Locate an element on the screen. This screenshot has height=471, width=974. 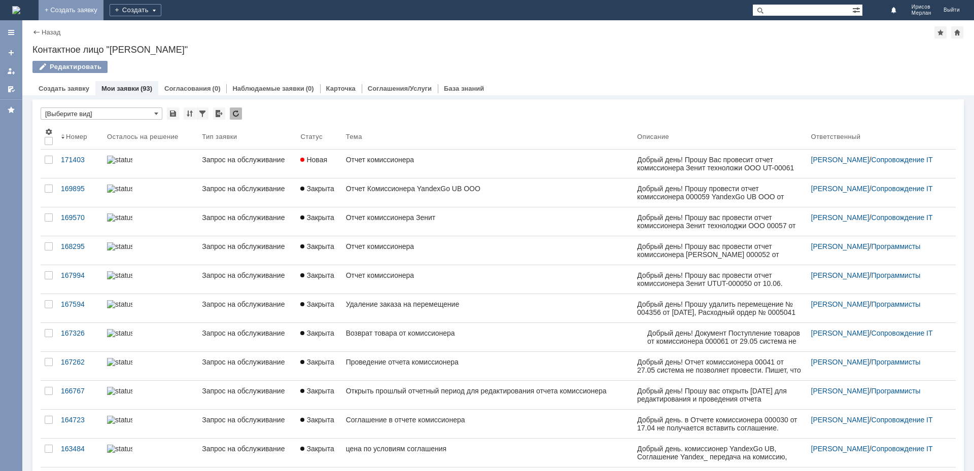
a: Отчет комиссионера is located at coordinates (487, 250).